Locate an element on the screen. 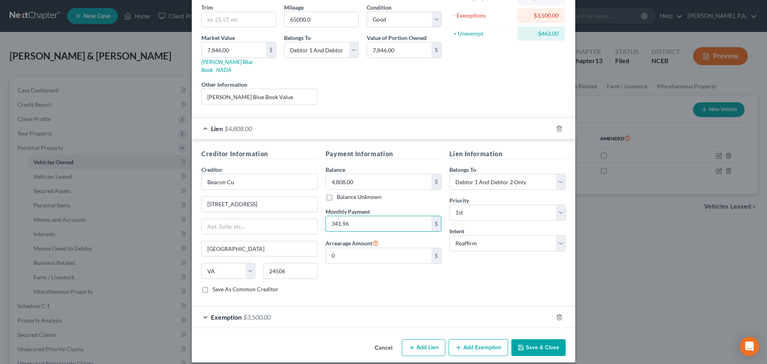  input: ex. LS, LT, etc is located at coordinates (238, 20).